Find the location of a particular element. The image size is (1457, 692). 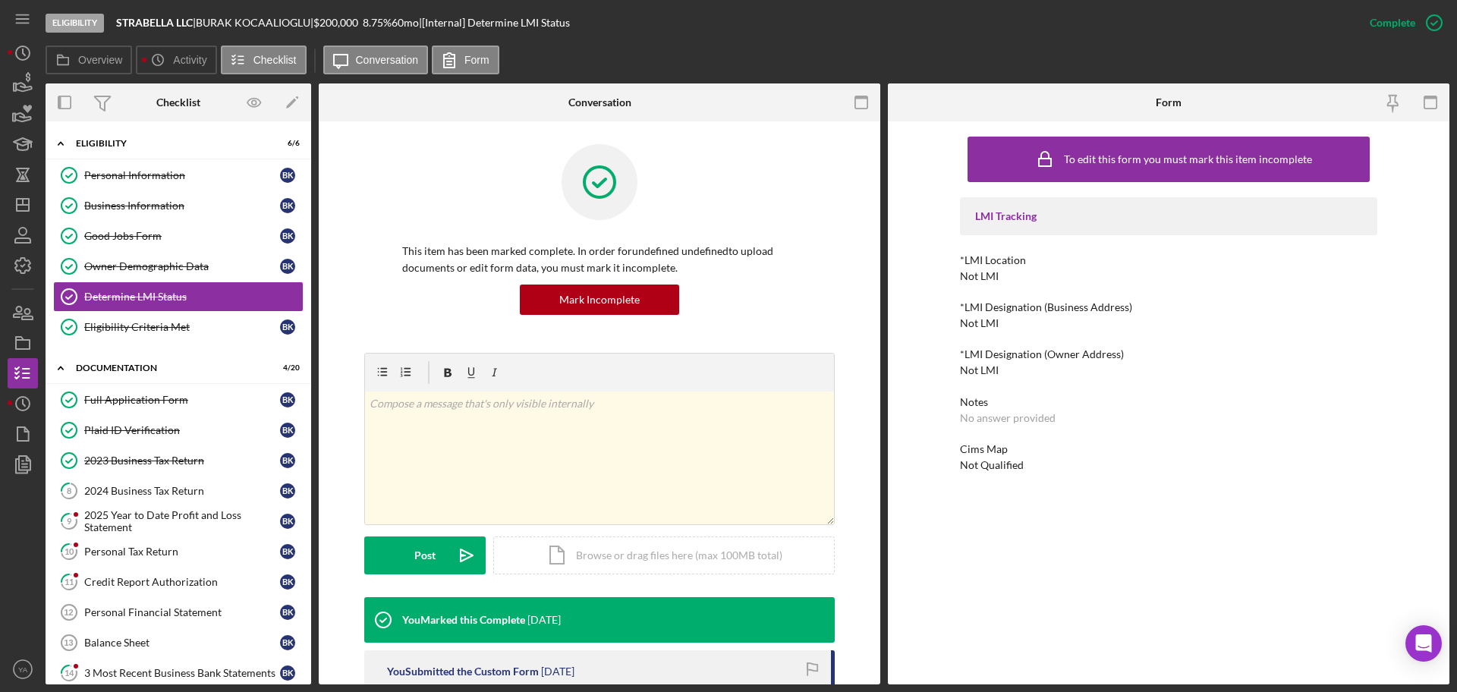

div: Full Application Form is located at coordinates (182, 400).